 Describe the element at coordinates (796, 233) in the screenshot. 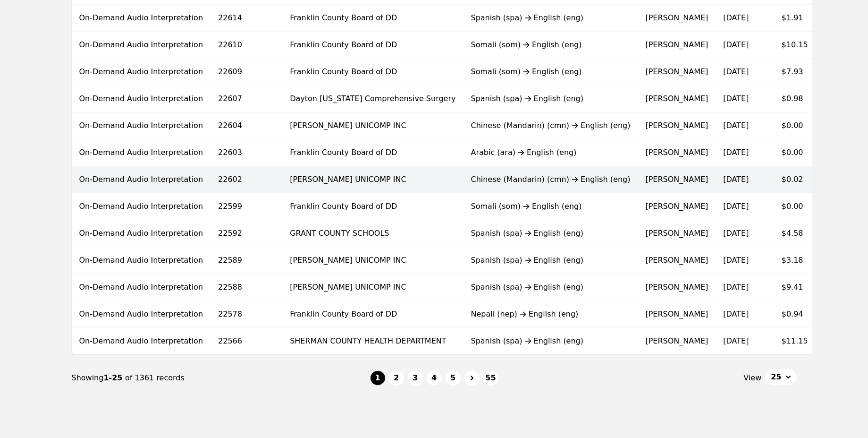

I see `td: $4.58` at that location.